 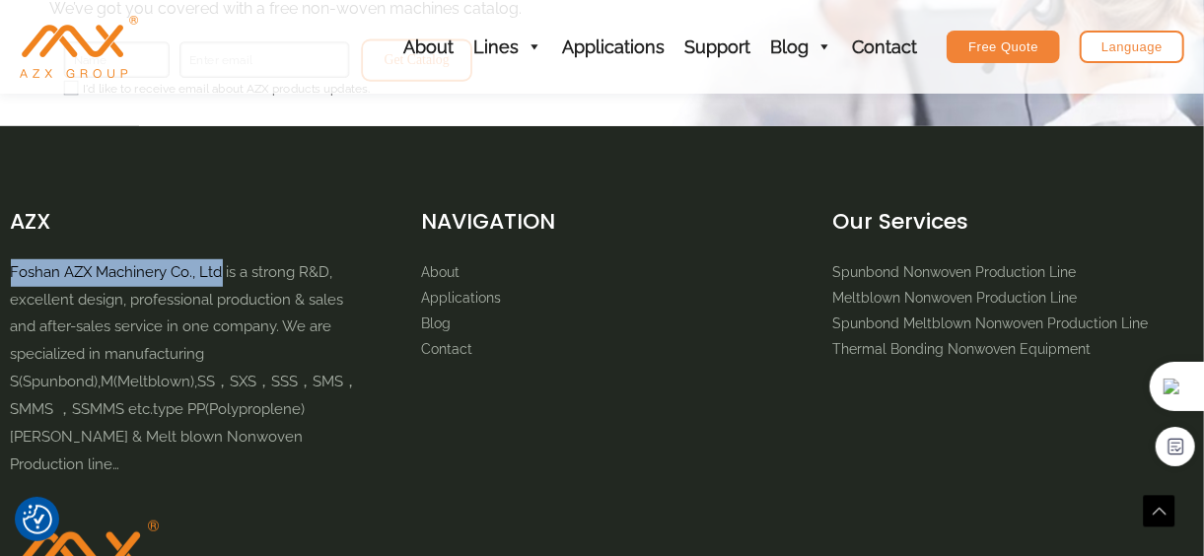 I want to click on a: Blog, so click(x=436, y=323).